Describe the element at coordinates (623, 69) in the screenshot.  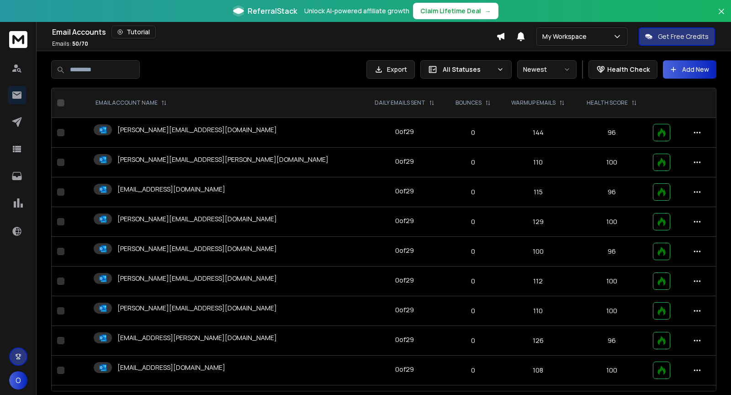
I see `button: Health Check` at that location.